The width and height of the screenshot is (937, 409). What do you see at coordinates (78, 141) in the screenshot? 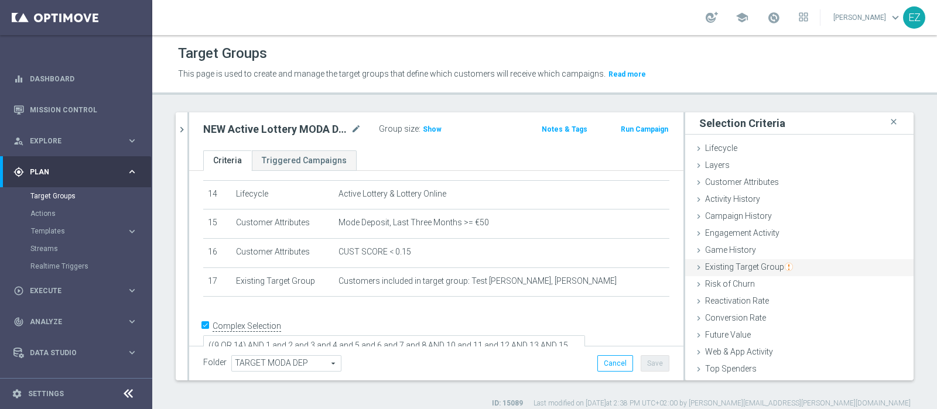
I see `span: Explore` at bounding box center [78, 141].